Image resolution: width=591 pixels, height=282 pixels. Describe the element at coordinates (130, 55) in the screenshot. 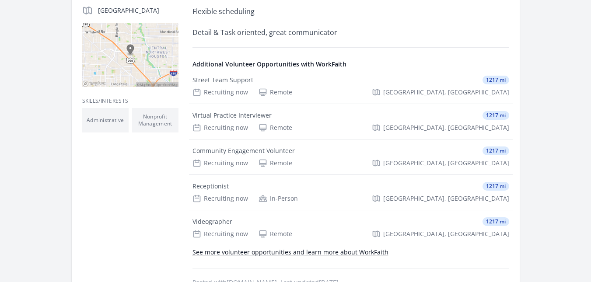

I see `img: Map` at that location.